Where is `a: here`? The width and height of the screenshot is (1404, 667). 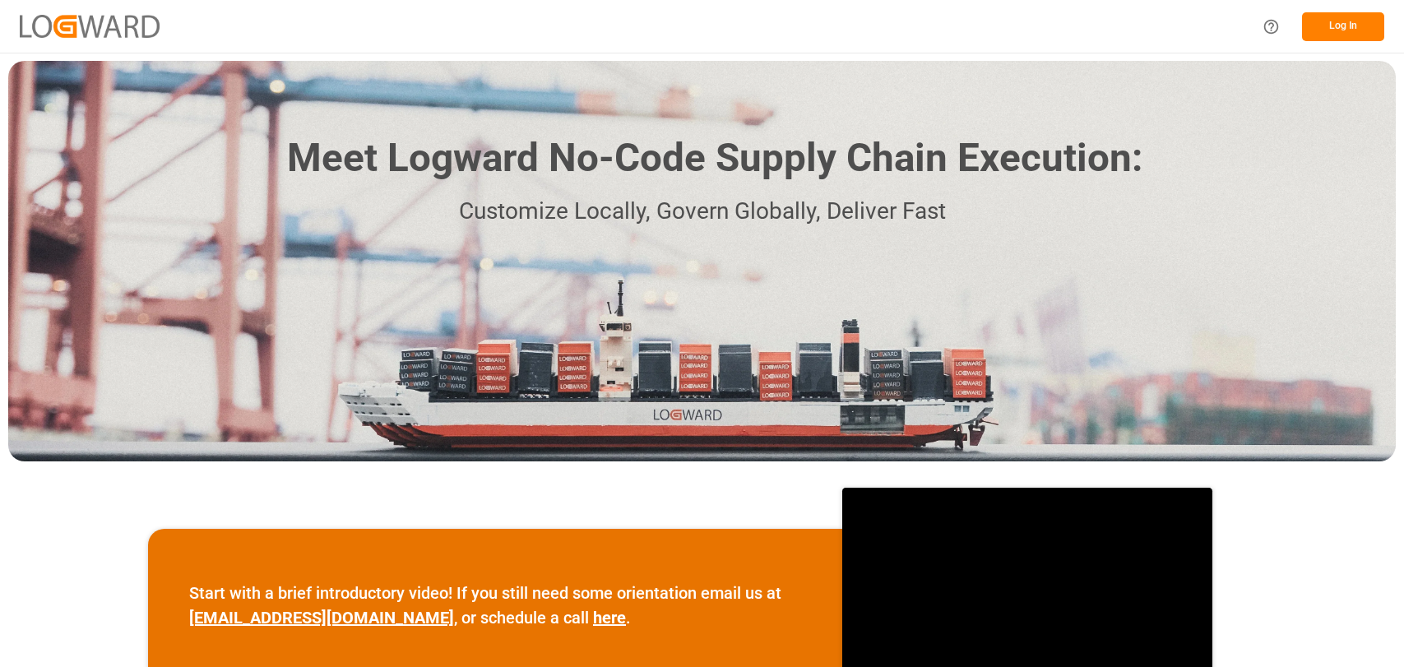 a: here is located at coordinates (610, 618).